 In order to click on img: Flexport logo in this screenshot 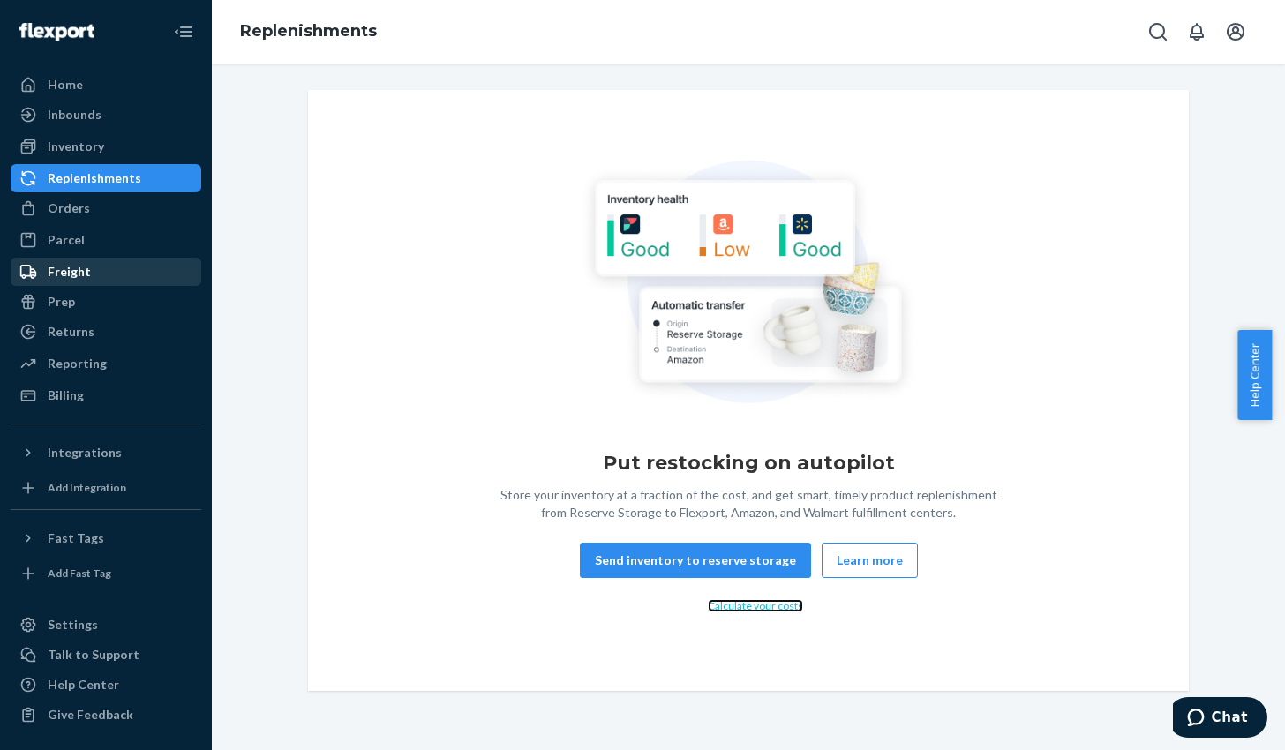, I will do `click(56, 32)`.